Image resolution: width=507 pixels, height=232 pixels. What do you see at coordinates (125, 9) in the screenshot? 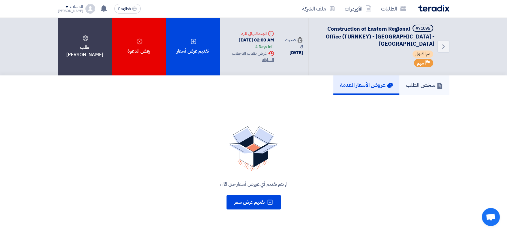
I see `span: English` at bounding box center [125, 9].